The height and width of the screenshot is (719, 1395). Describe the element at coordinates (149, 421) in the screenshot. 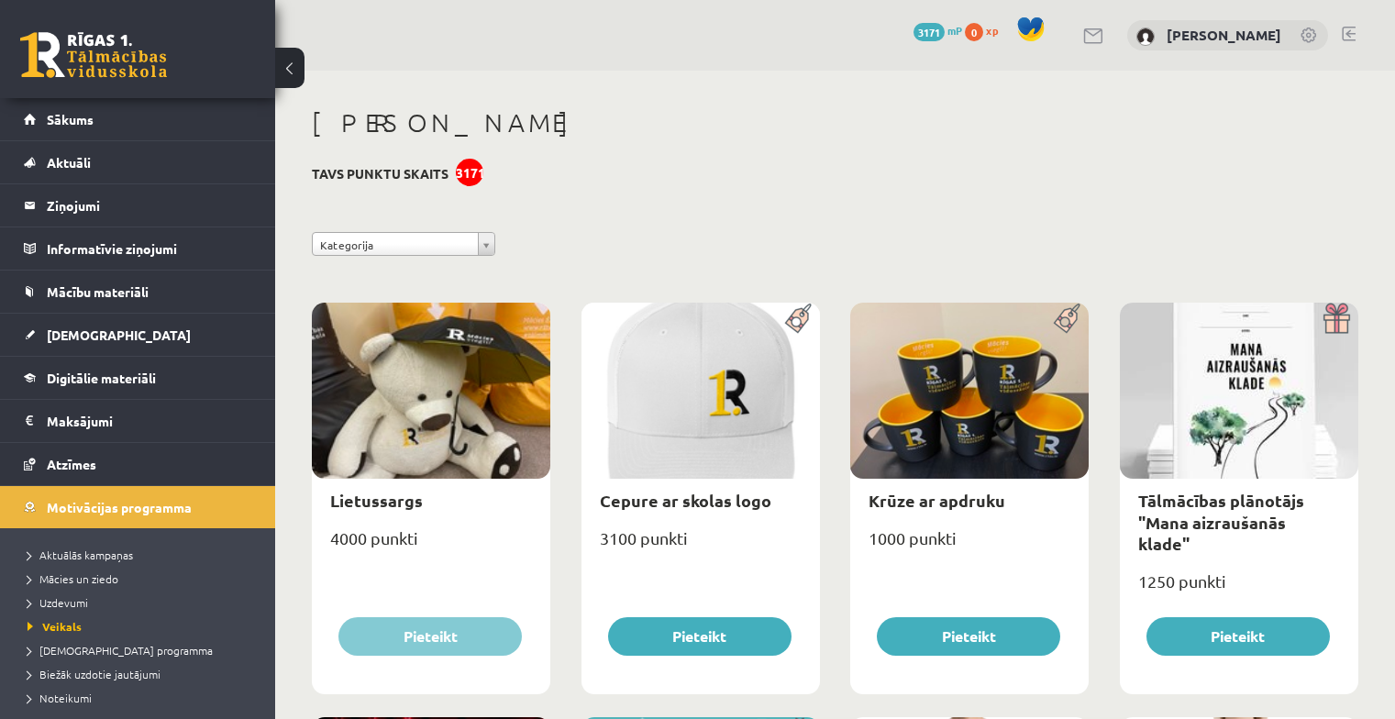

I see `legend: Maksājumi` at that location.